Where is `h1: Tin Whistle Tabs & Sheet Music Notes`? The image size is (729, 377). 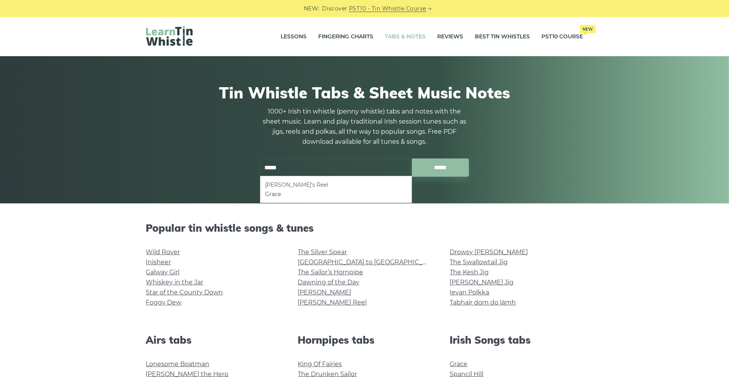 h1: Tin Whistle Tabs & Sheet Music Notes is located at coordinates (365, 93).